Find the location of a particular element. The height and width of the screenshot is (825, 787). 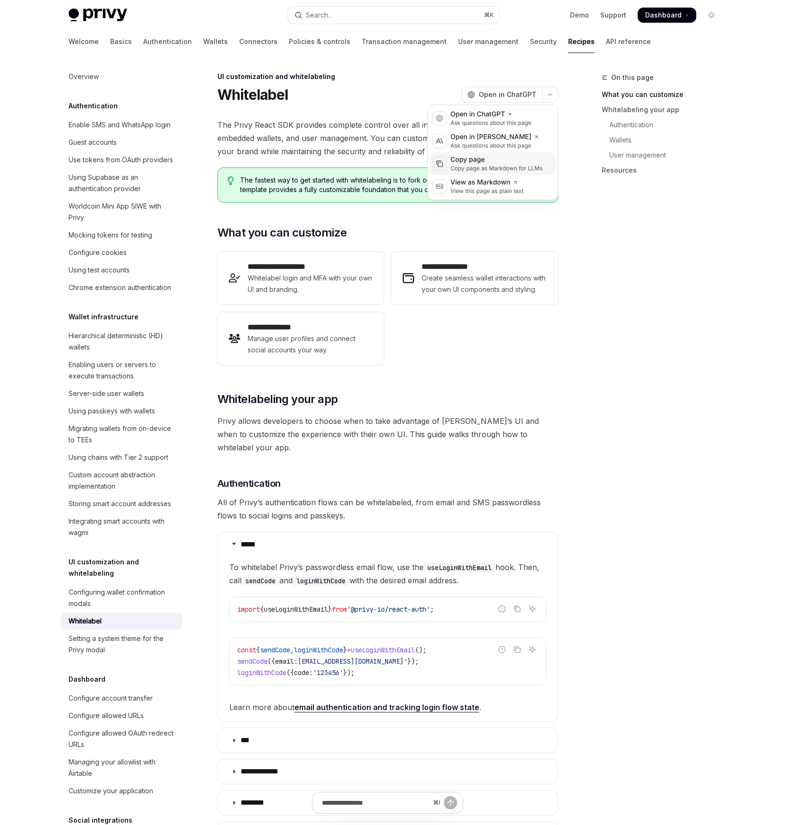

a: Demo is located at coordinates (580, 15).